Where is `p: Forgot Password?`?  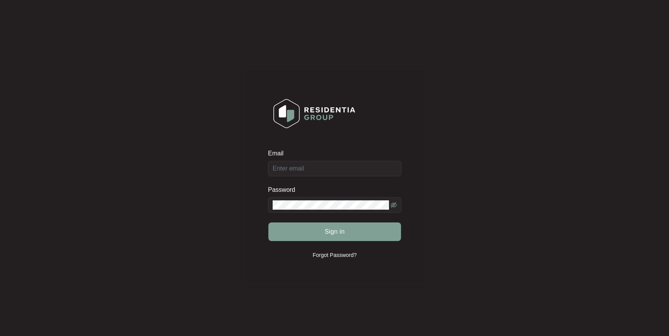
p: Forgot Password? is located at coordinates (335, 255).